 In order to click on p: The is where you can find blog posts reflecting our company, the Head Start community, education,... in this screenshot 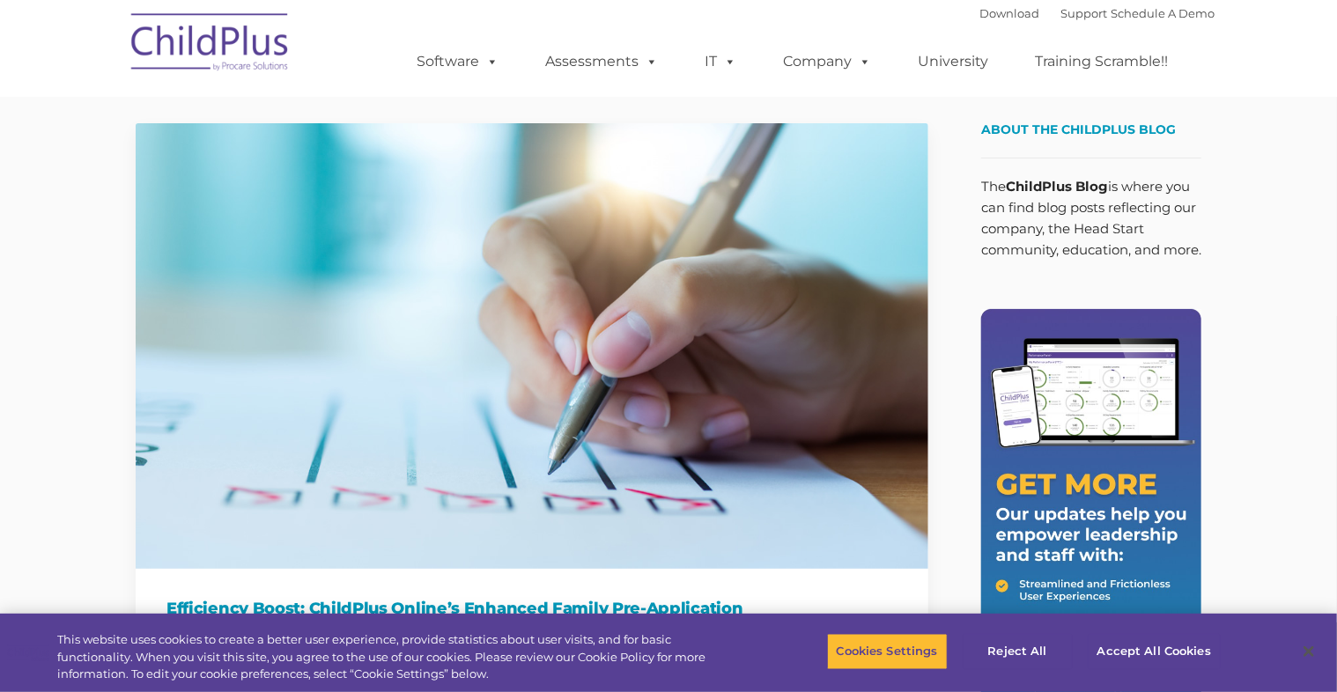, I will do `click(1091, 218)`.